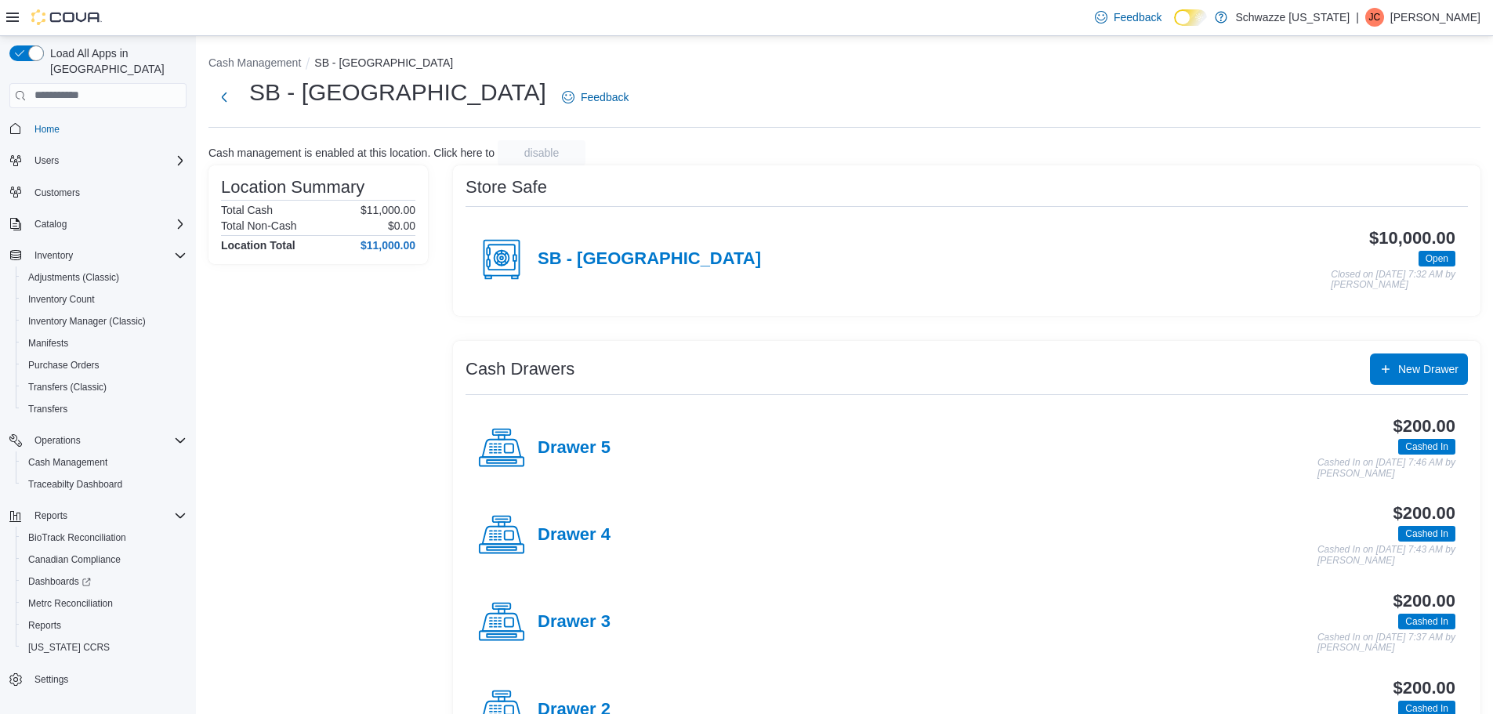 This screenshot has height=714, width=1493. I want to click on button: Purchase Orders, so click(104, 365).